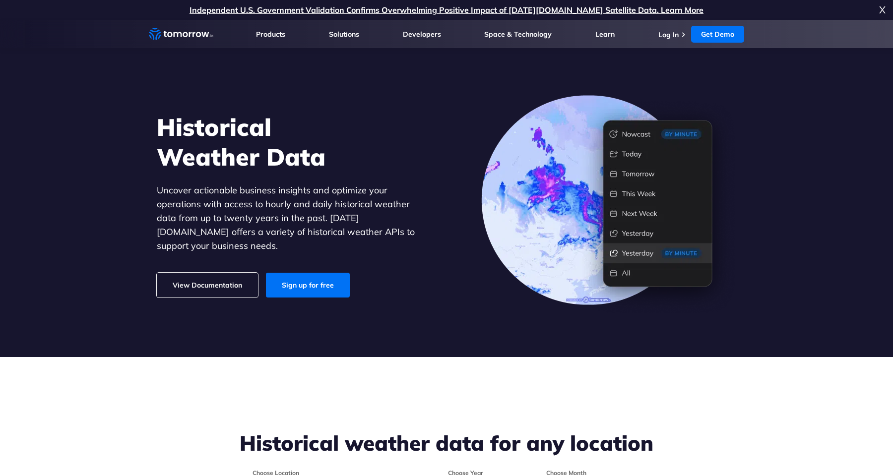 The width and height of the screenshot is (893, 475). What do you see at coordinates (207, 285) in the screenshot?
I see `a: View Documentation` at bounding box center [207, 285].